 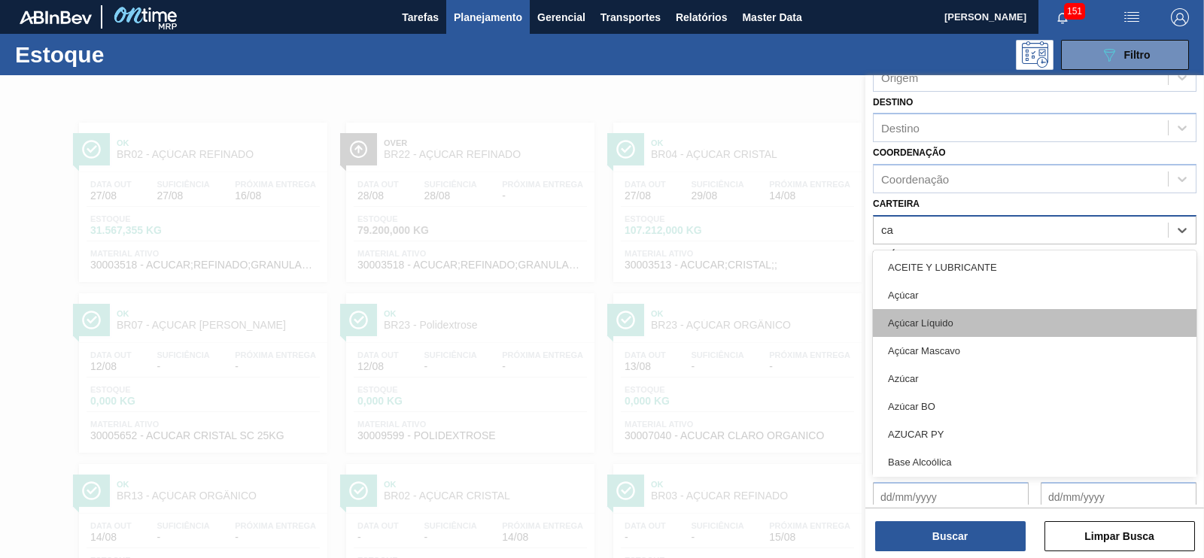 I want to click on span: 151, so click(x=1074, y=11).